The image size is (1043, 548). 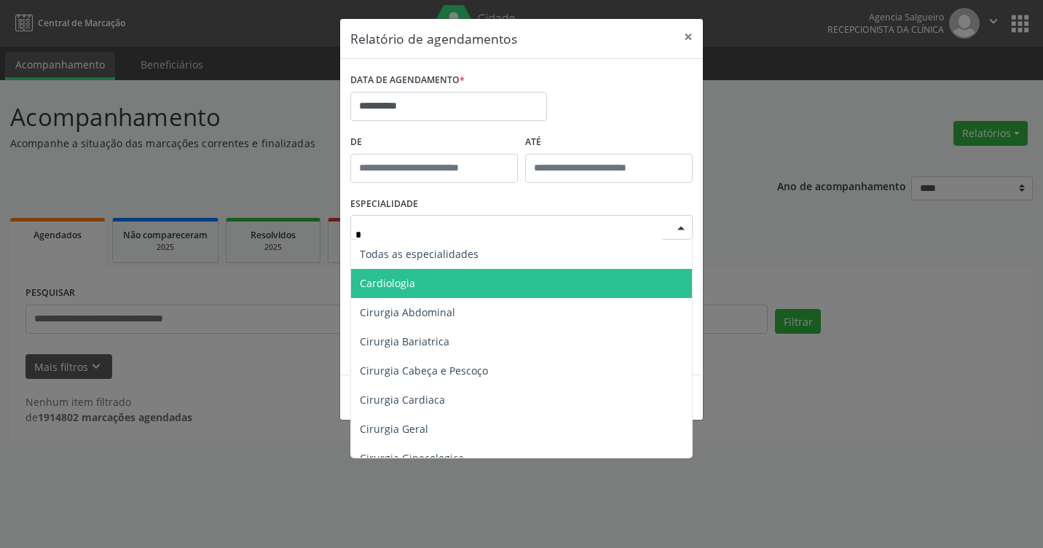 What do you see at coordinates (433, 39) in the screenshot?
I see `h5: Relatório de agendamentos` at bounding box center [433, 39].